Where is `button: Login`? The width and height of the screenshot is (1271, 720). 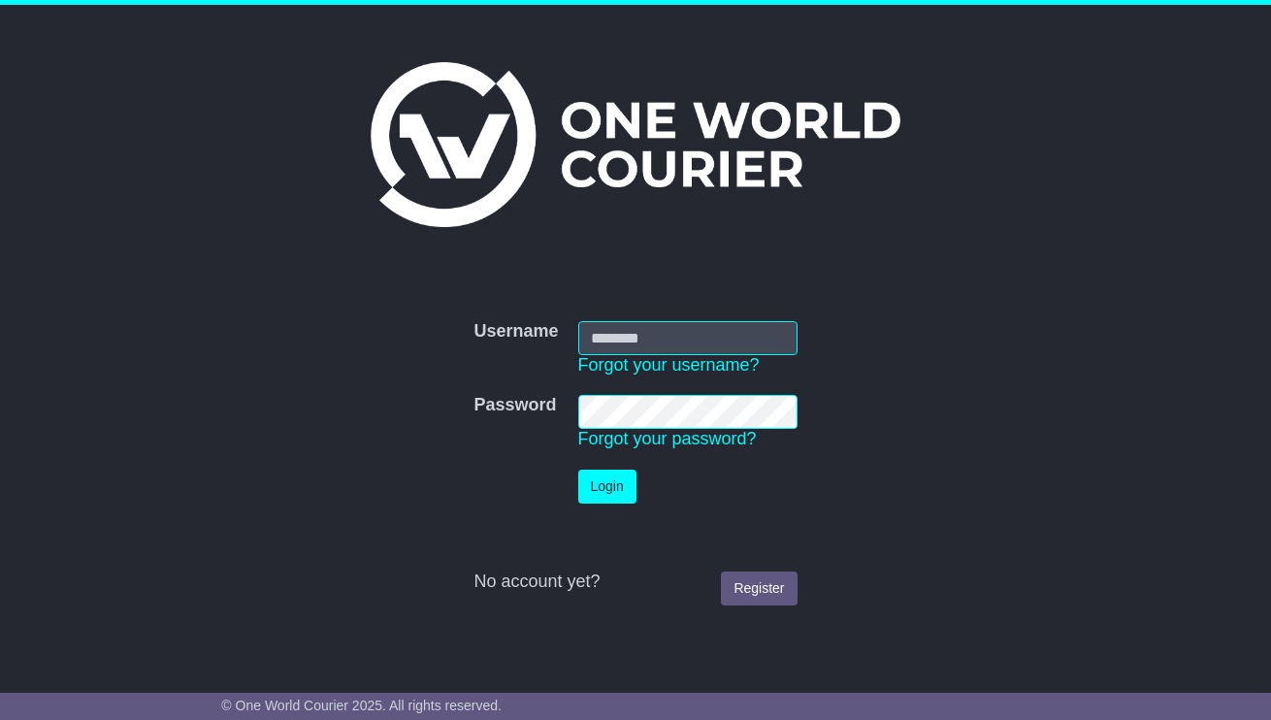
button: Login is located at coordinates (607, 486).